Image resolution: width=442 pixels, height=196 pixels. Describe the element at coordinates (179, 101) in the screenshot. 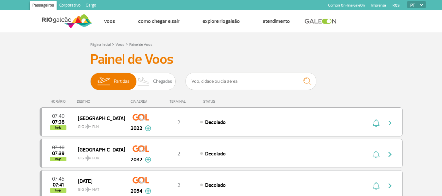

I see `div: TERMINAL` at that location.